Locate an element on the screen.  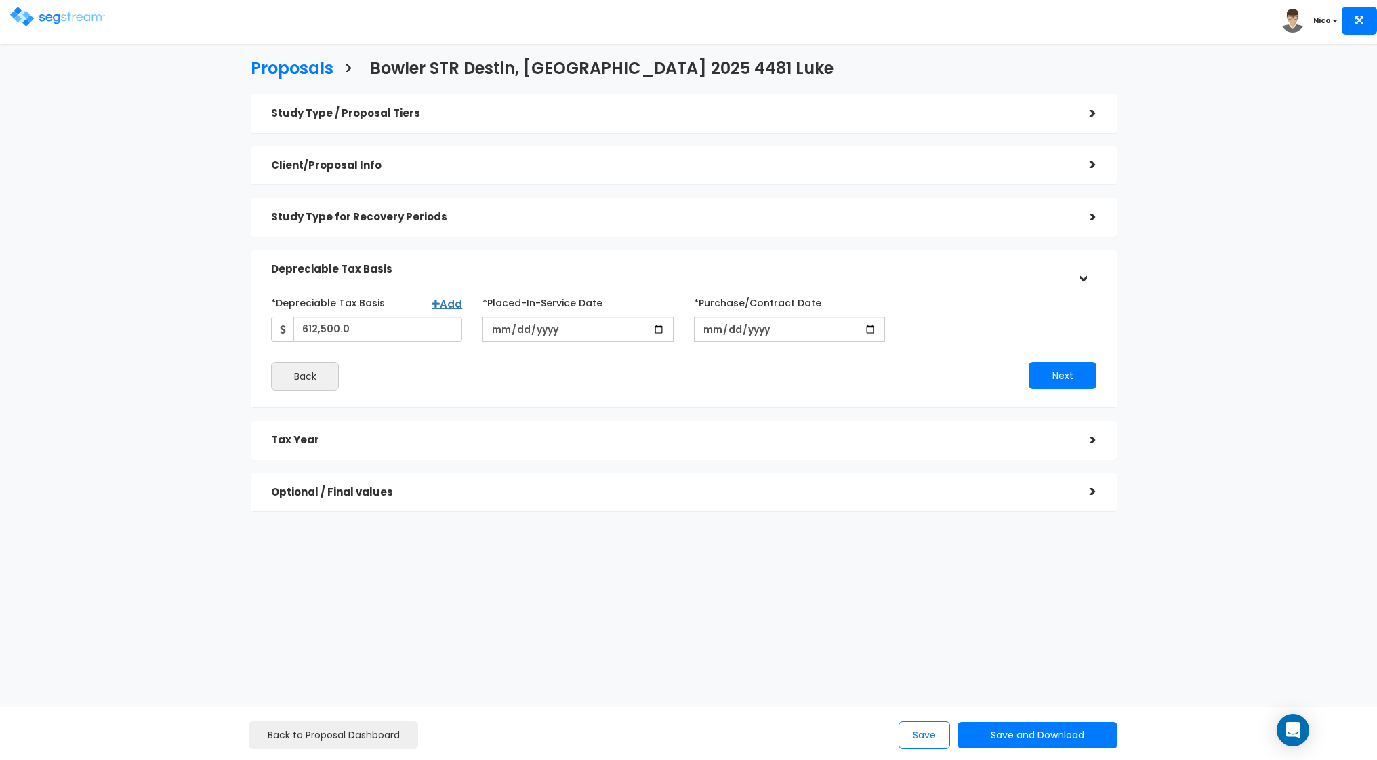
div: Open Intercom Messenger is located at coordinates (1293, 730).